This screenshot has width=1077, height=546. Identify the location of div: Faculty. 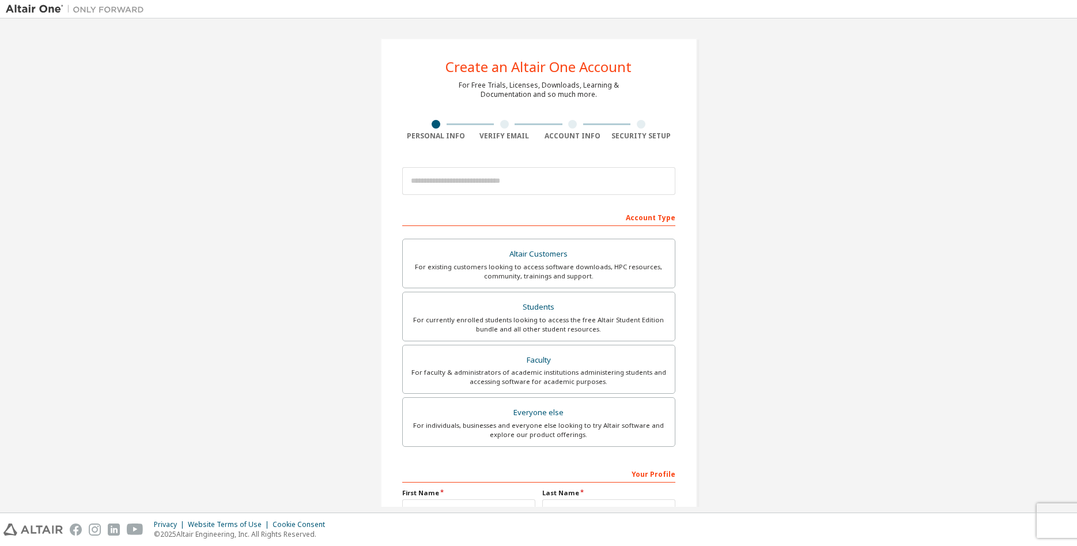
(539, 360).